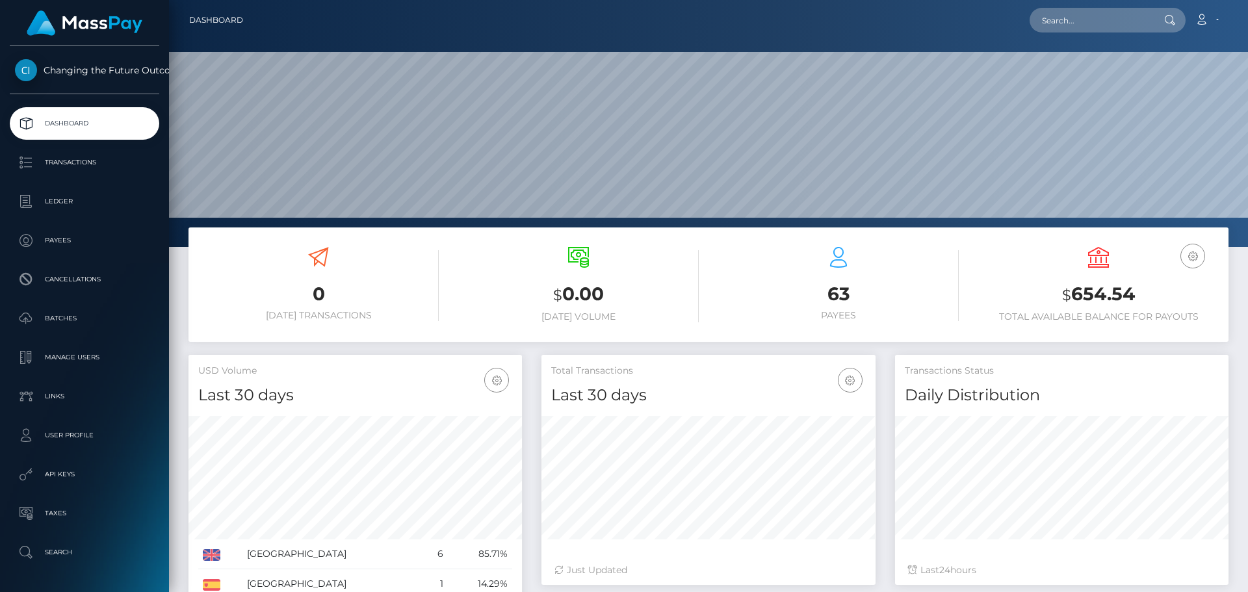  Describe the element at coordinates (85, 514) in the screenshot. I see `a: Taxes` at that location.